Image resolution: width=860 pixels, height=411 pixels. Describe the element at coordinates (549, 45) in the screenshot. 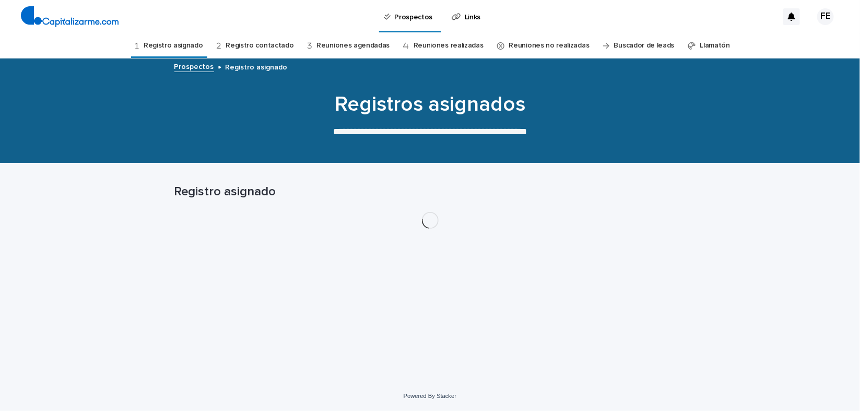

I see `a: Reuniones no realizadas` at that location.